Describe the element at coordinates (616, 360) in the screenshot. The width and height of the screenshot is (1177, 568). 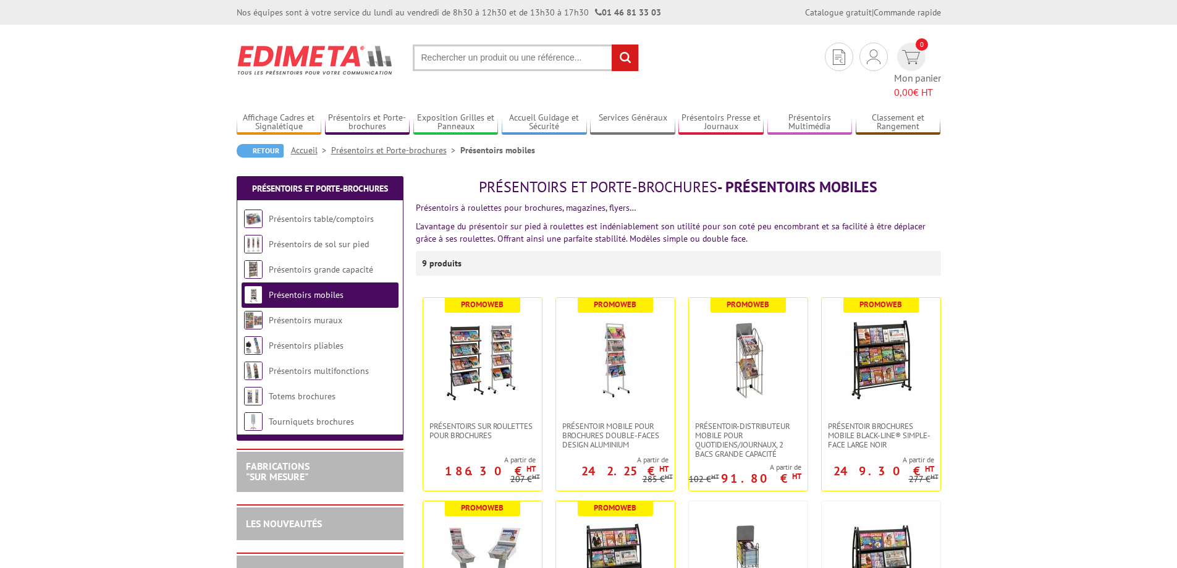
I see `img: Présentoir mobile pour brochures double-faces Design aluminium` at that location.